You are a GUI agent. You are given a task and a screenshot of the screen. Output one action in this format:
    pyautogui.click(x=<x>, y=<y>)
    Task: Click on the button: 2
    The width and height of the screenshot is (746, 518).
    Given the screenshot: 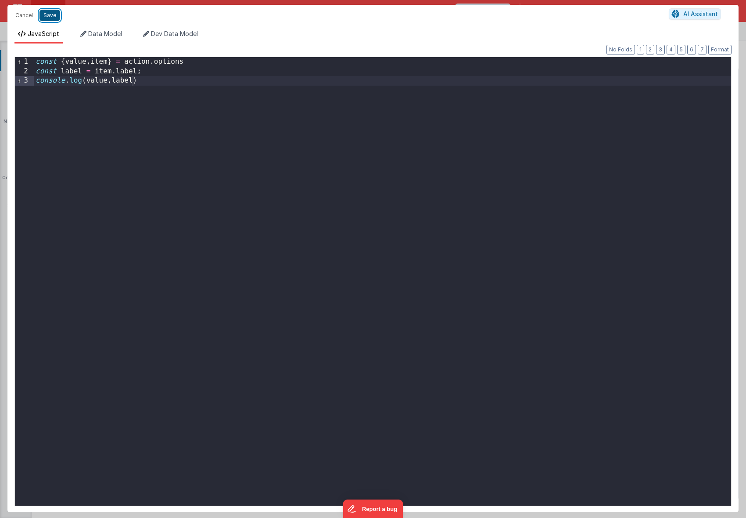 What is the action you would take?
    pyautogui.click(x=650, y=50)
    